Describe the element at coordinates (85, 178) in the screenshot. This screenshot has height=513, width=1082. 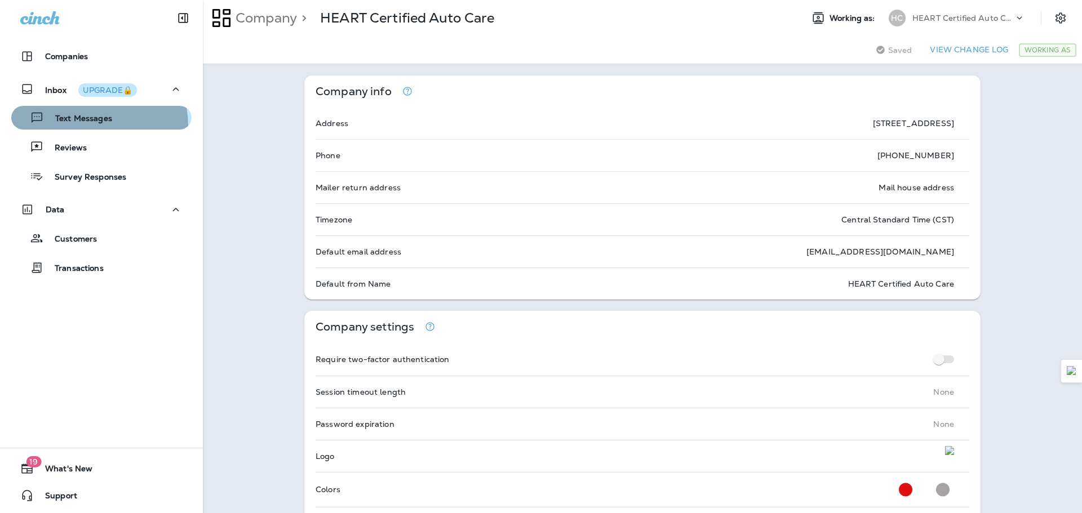
I see `p: Survey Responses` at that location.